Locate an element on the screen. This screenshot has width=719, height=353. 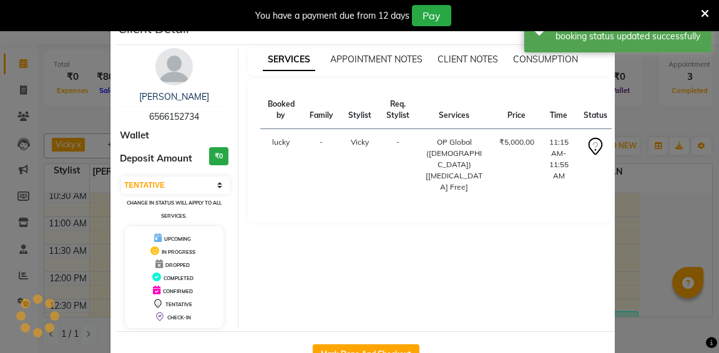
th: Status is located at coordinates (596, 110).